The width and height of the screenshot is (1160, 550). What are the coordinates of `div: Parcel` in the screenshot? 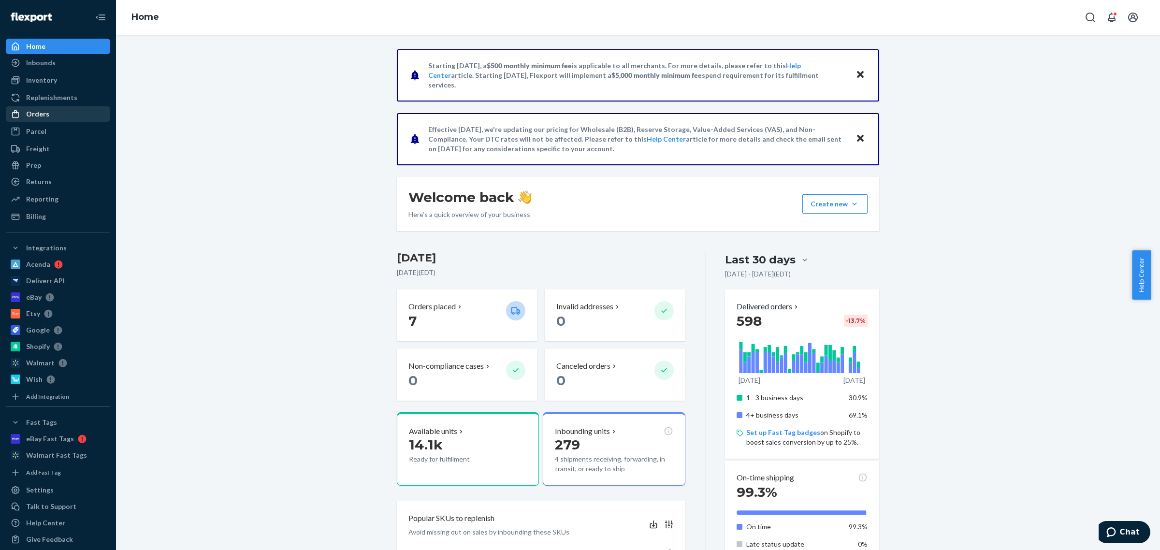 It's located at (36, 131).